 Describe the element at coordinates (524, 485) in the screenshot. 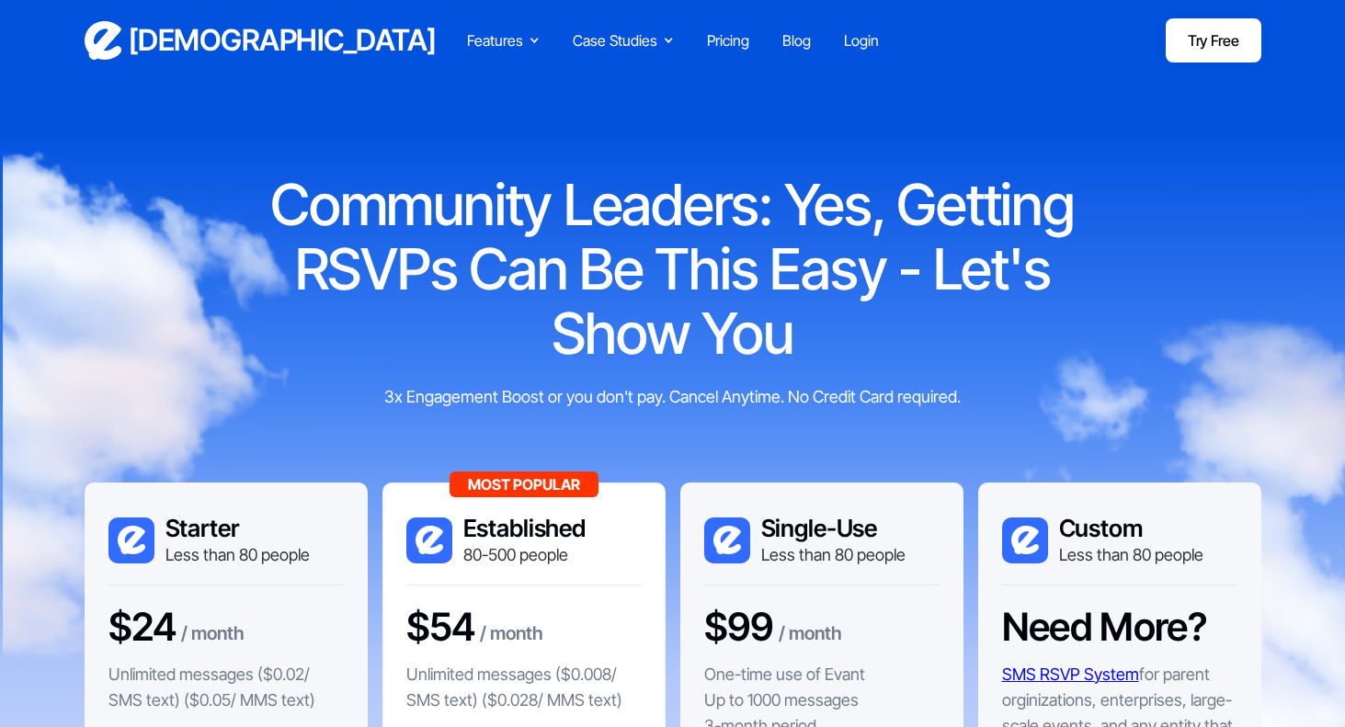

I see `div: Most Popular` at that location.